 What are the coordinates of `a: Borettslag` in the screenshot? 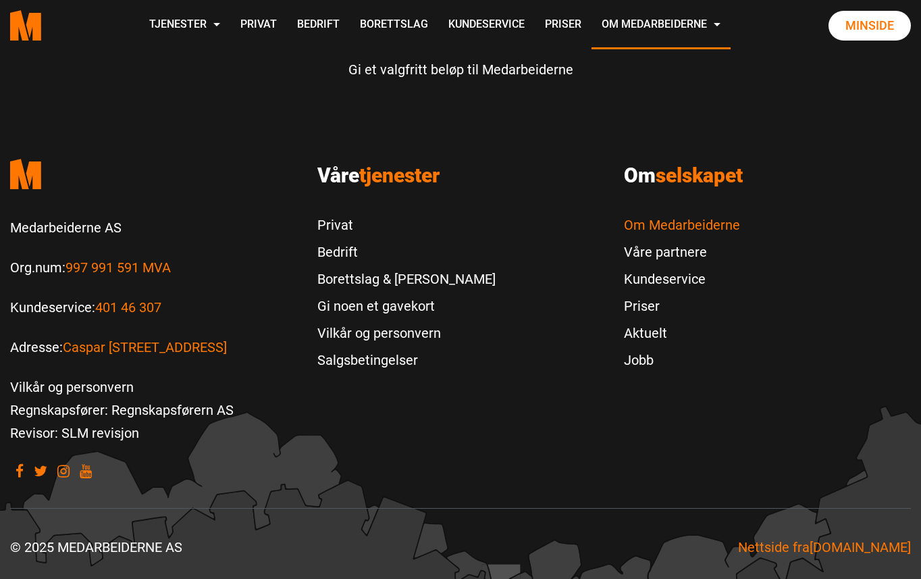 It's located at (394, 25).